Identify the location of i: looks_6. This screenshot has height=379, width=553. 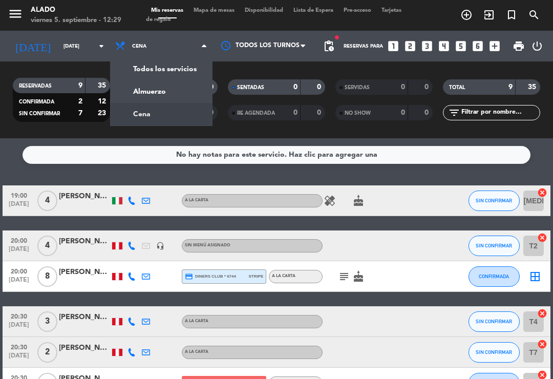
(478, 46).